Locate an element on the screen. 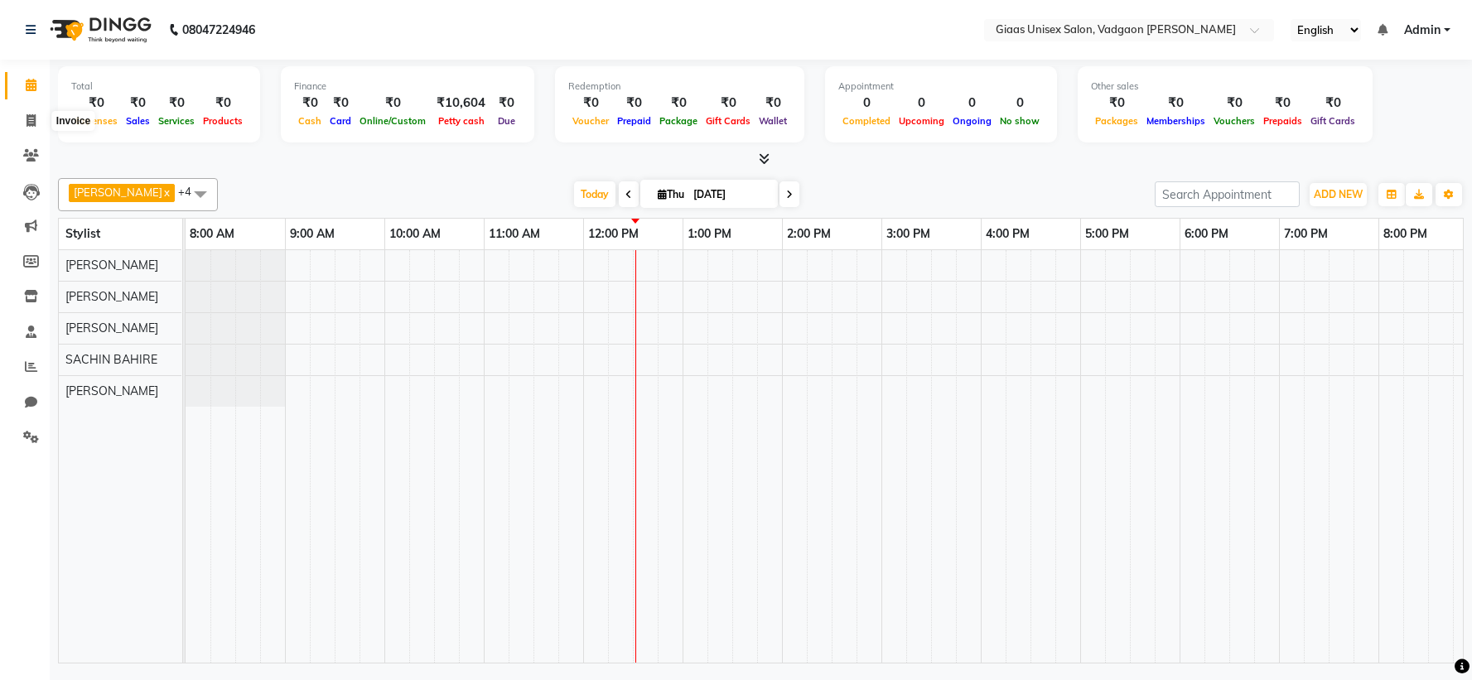  span: SACHIN BAHIRE is located at coordinates (111, 360).